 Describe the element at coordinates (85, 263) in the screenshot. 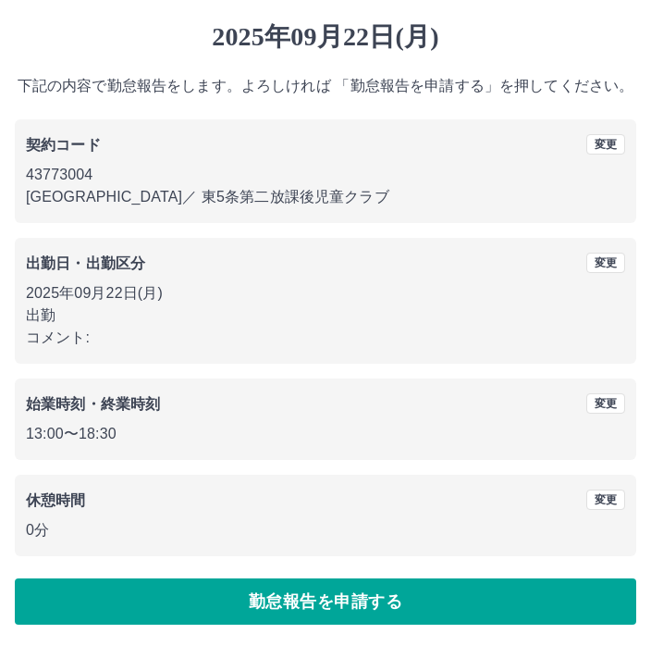

I see `b: 出勤日・出勤区分` at that location.